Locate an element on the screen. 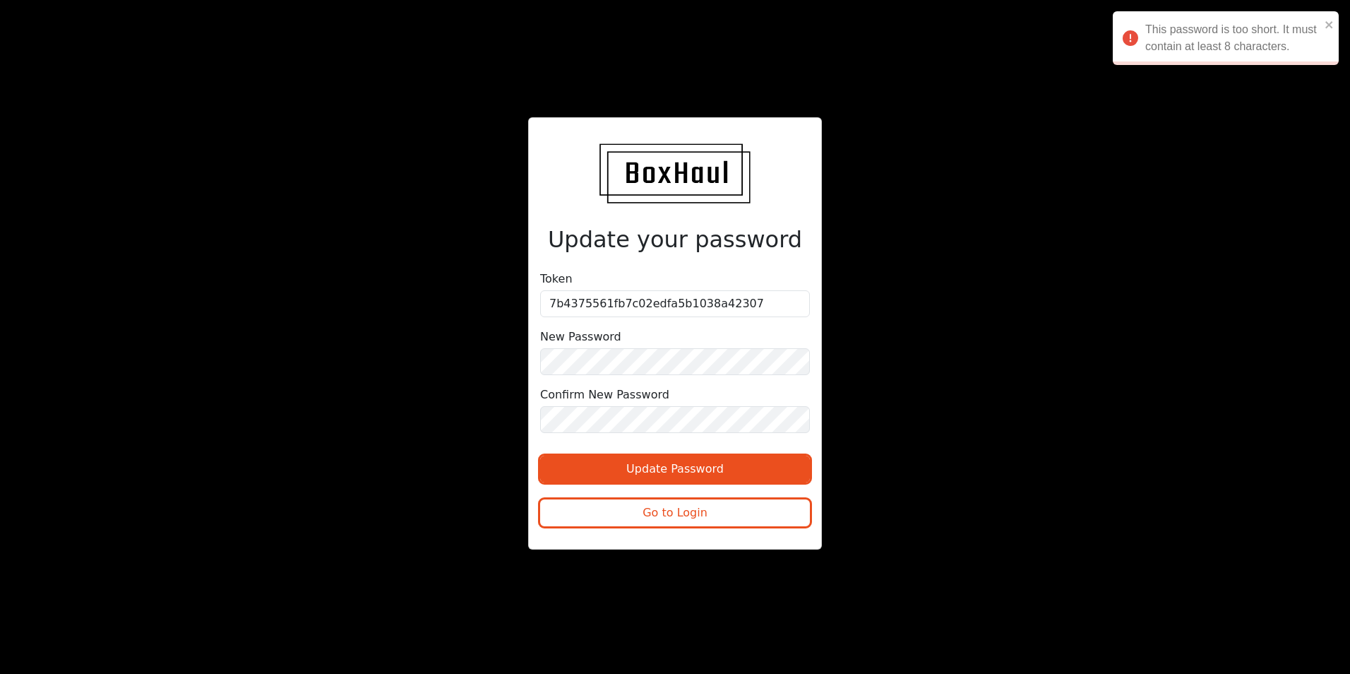  button: Update Password is located at coordinates (675, 469).